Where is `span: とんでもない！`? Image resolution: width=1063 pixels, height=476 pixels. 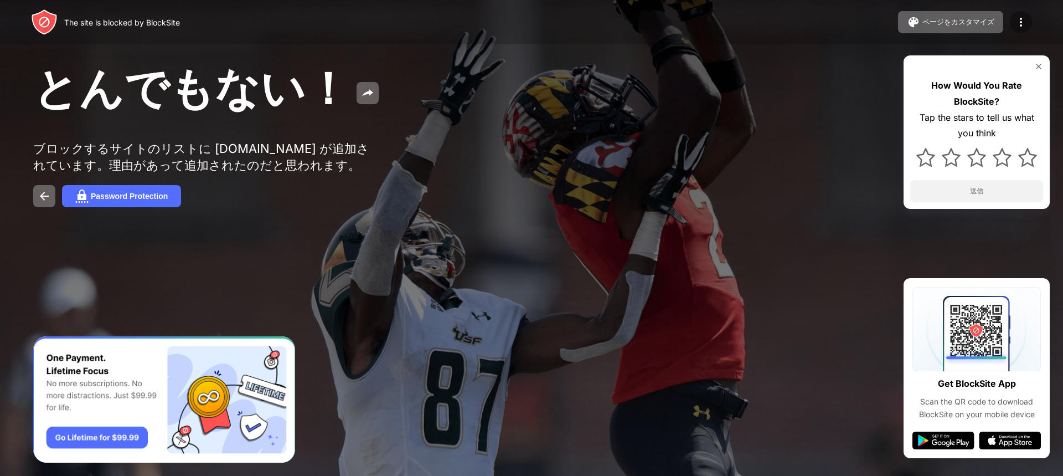
span: とんでもない！ is located at coordinates (192, 87).